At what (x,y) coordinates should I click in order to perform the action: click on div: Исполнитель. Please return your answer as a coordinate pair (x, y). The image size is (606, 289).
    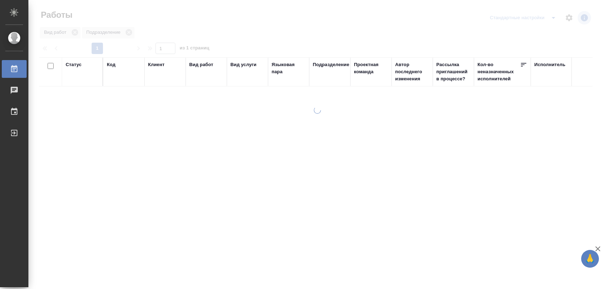
    Looking at the image, I should click on (550, 65).